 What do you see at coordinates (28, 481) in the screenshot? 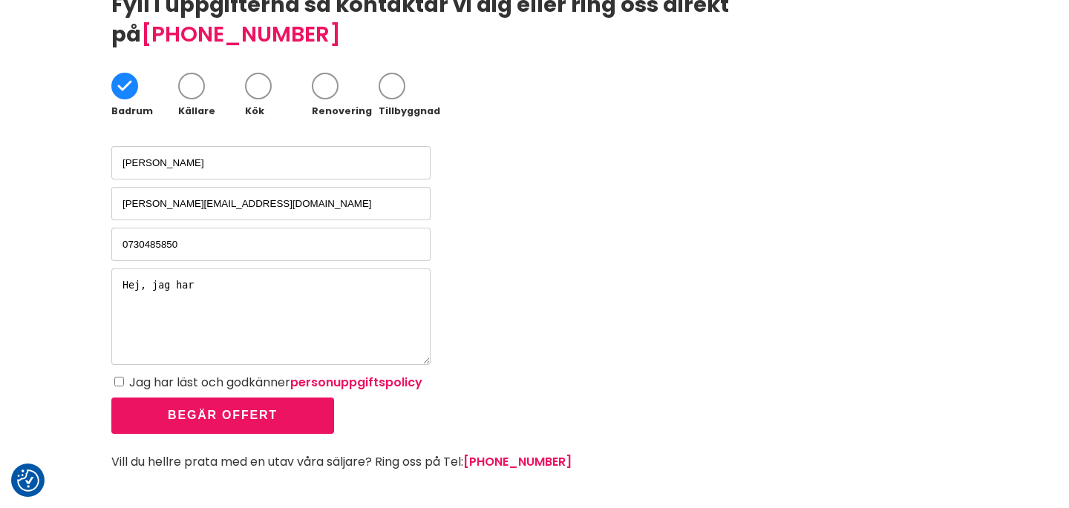
I see `button: Samtyckesinställningar` at bounding box center [28, 481].